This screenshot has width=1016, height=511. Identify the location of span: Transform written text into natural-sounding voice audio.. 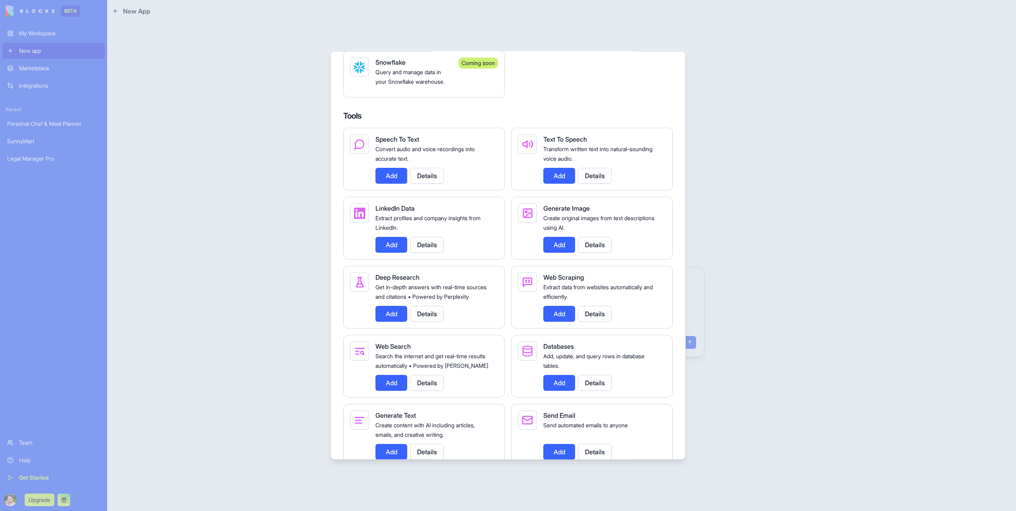
(598, 154).